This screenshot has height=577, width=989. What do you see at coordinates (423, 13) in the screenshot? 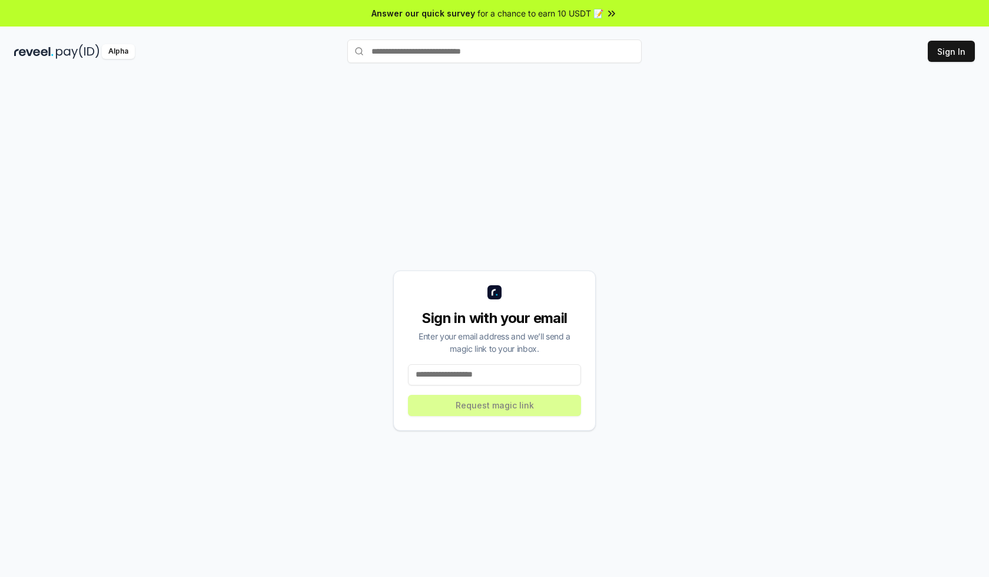
I see `span: Answer our quick survey` at bounding box center [423, 13].